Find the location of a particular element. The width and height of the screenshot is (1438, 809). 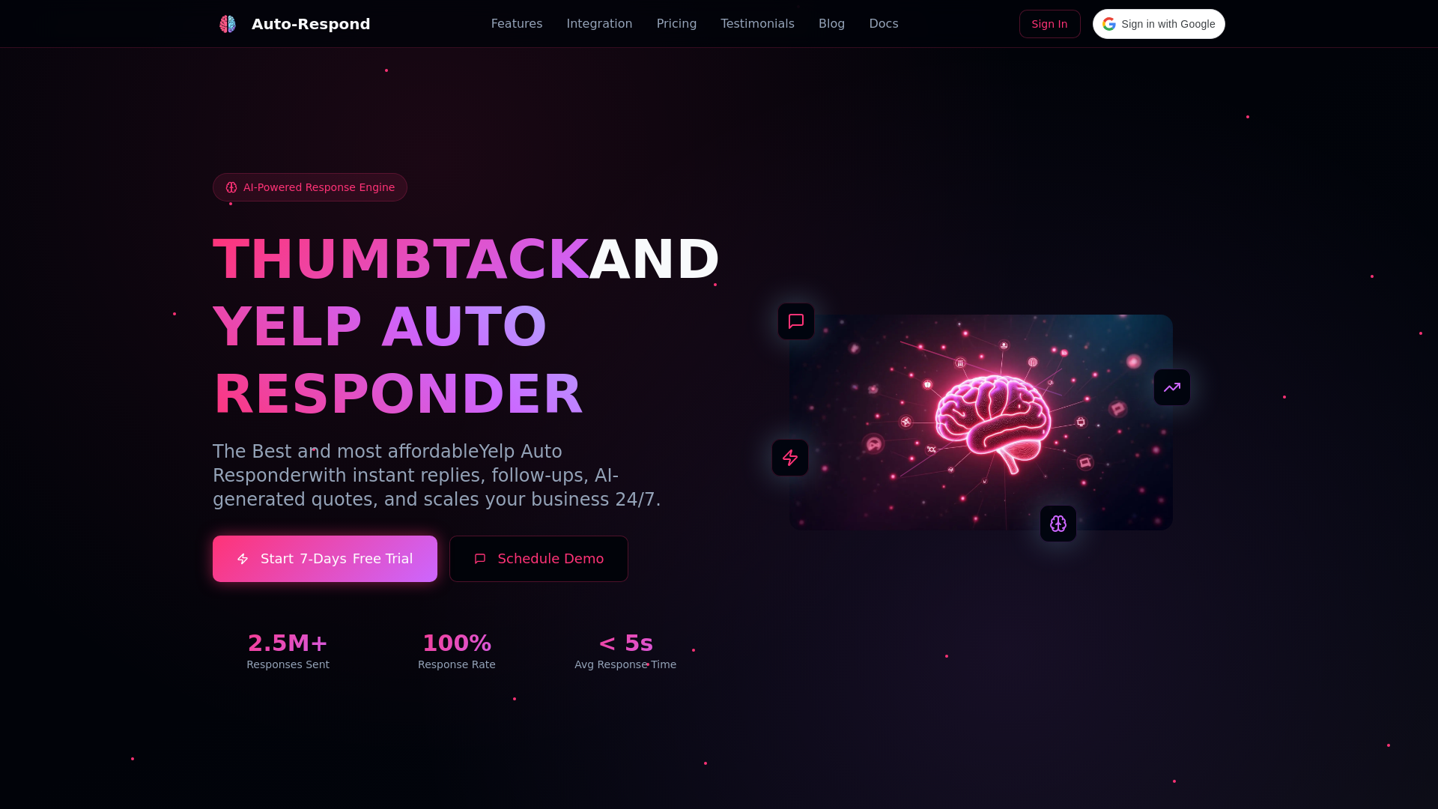

div: Avg Response Time is located at coordinates (625, 664).